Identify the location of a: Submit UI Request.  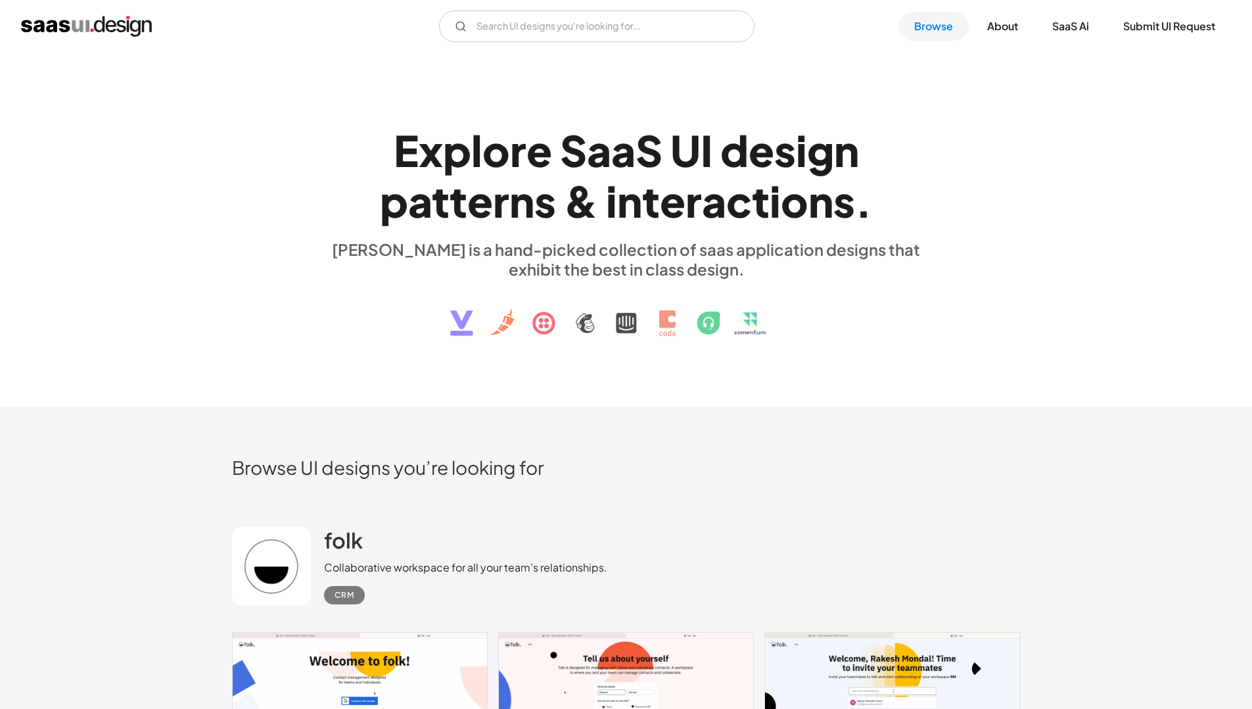
(1169, 26).